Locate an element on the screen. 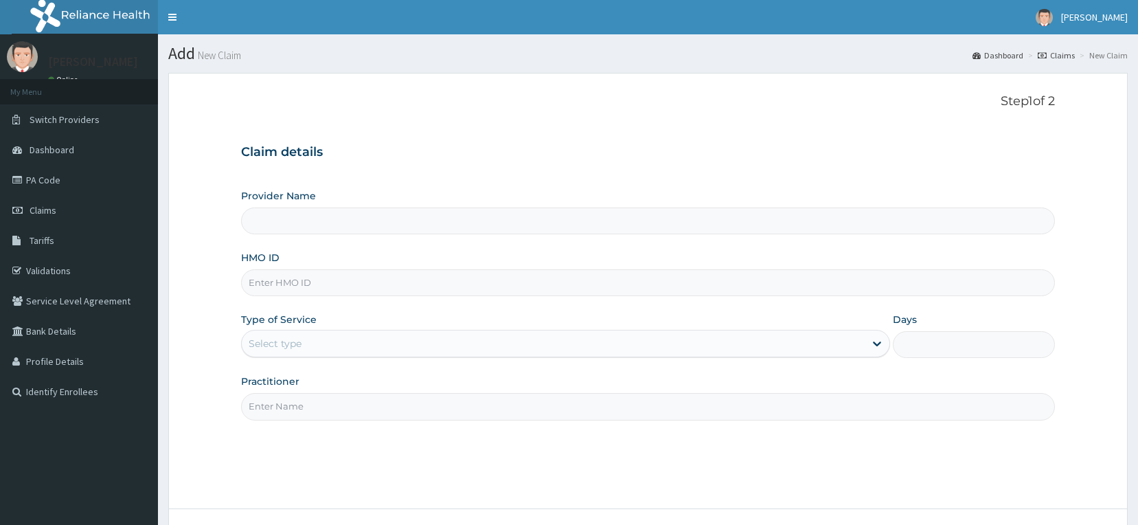 Image resolution: width=1138 pixels, height=525 pixels. input: Enter HMO ID is located at coordinates (648, 282).